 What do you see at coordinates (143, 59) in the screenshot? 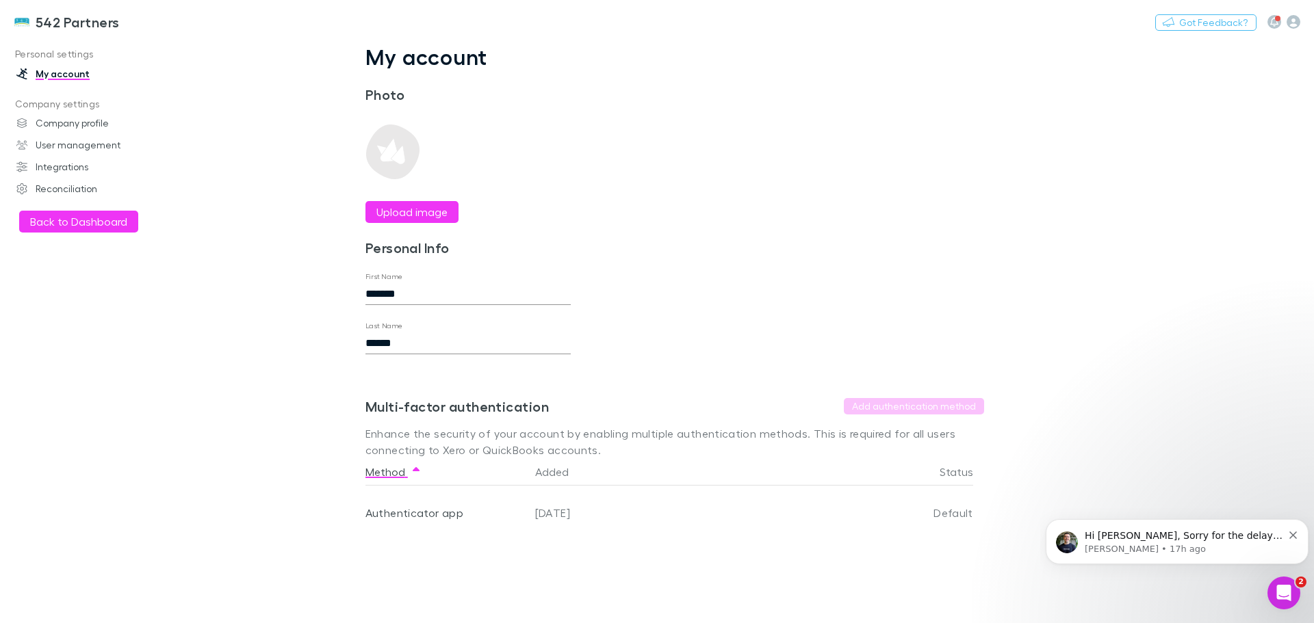
I see `p: Message from Alex, sent 17h ago` at bounding box center [143, 59].